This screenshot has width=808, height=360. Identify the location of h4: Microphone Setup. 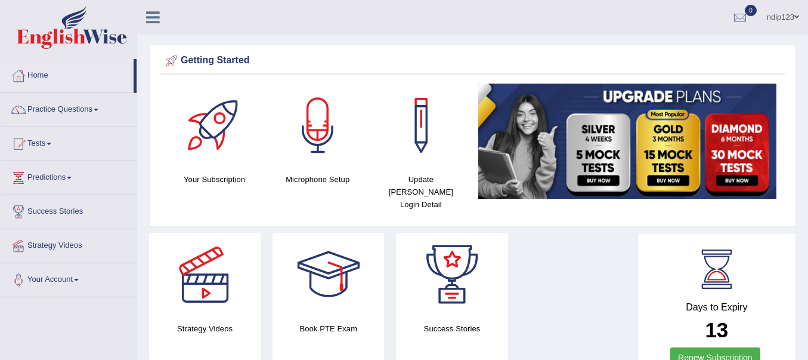
(317, 179).